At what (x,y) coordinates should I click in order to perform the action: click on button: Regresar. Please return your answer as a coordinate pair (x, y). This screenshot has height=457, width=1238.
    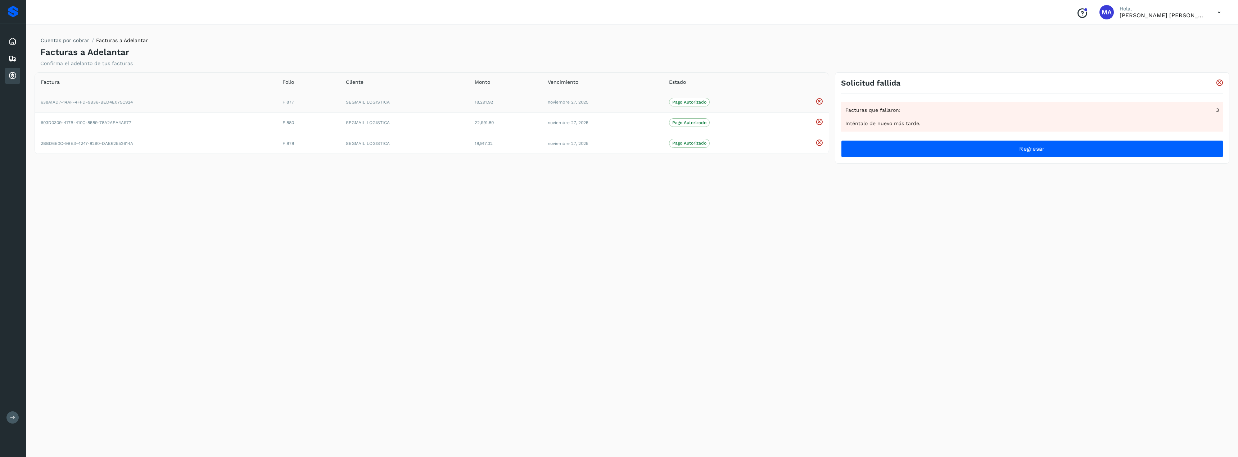
    Looking at the image, I should click on (1032, 149).